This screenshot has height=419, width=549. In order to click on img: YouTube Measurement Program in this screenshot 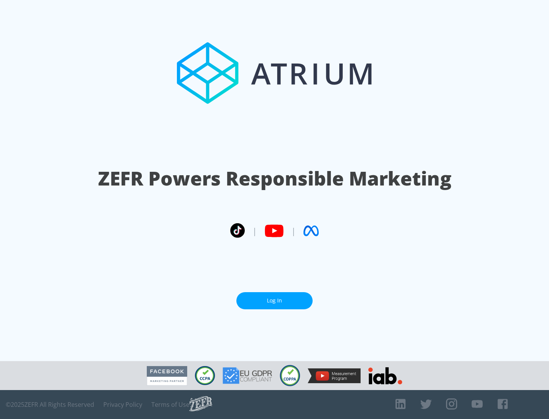, I will do `click(334, 376)`.